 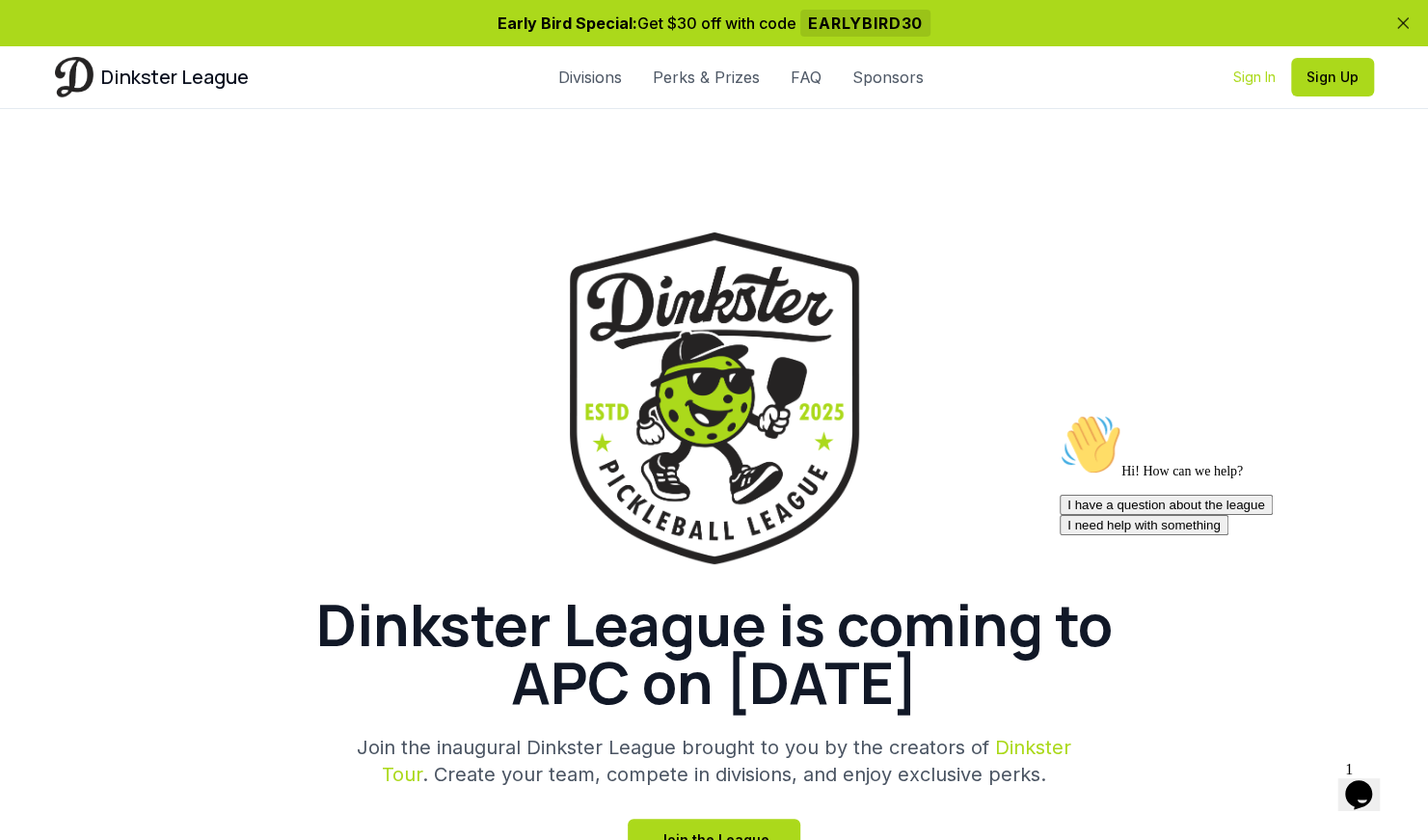 I want to click on button: Sign Up, so click(x=1332, y=77).